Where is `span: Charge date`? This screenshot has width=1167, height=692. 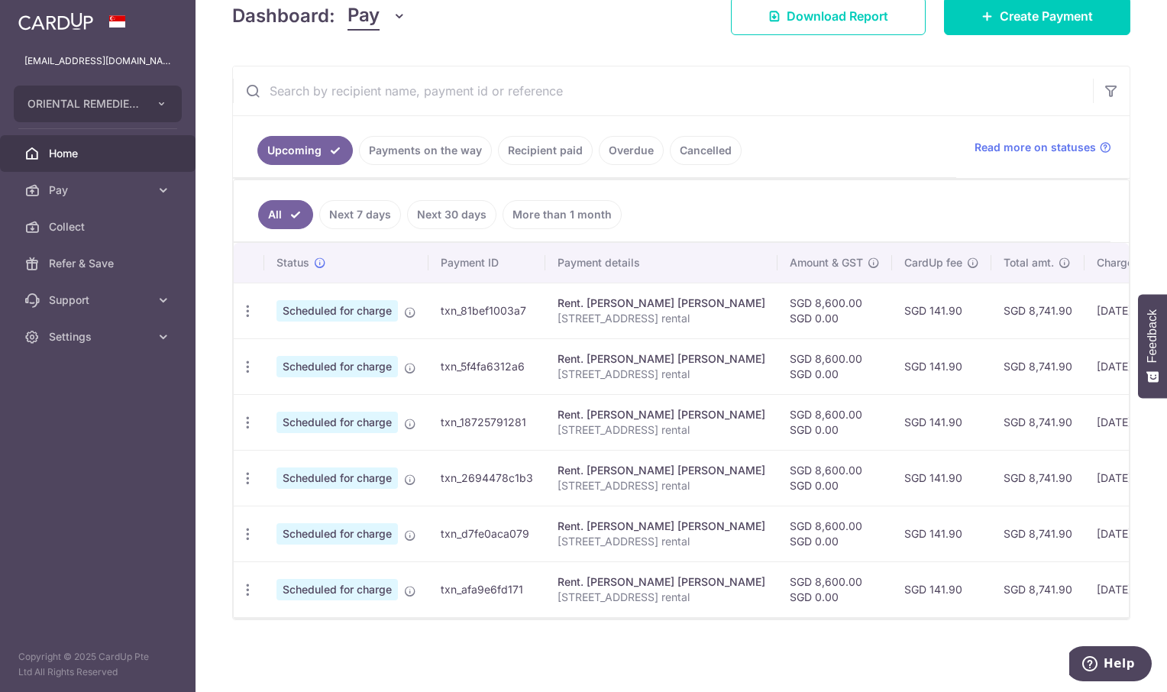
span: Charge date is located at coordinates (1128, 263).